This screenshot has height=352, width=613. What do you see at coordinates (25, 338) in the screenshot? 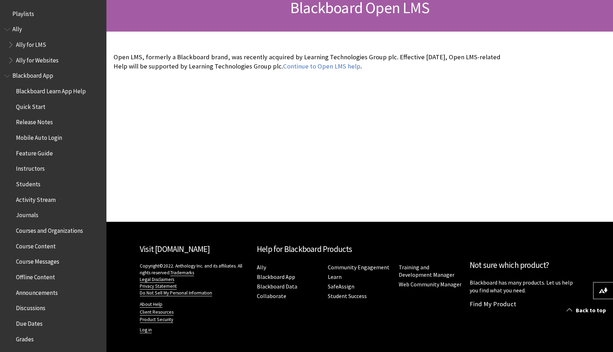
I see `span: Grades` at bounding box center [25, 338].